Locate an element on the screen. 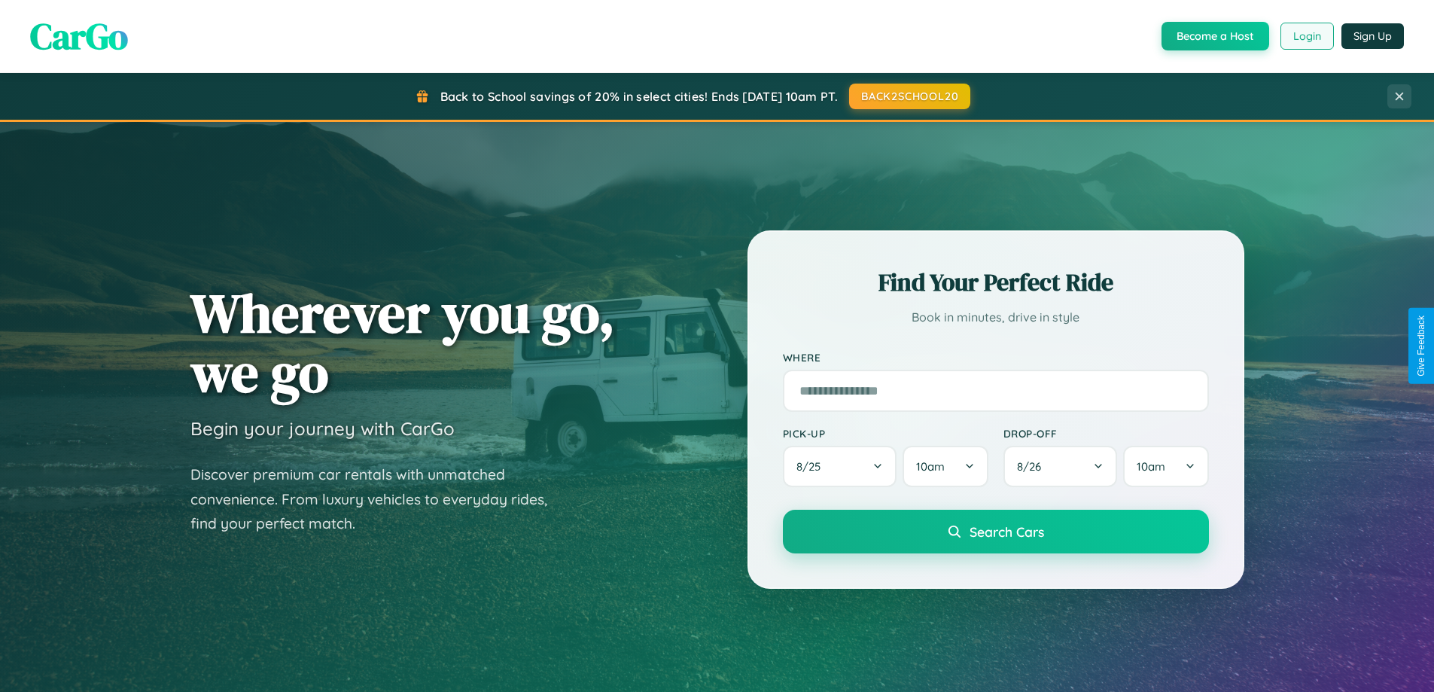  p: Discover premium car rentals with unmatched convenience. From luxury vehicles to everyday rides, ... is located at coordinates (379, 499).